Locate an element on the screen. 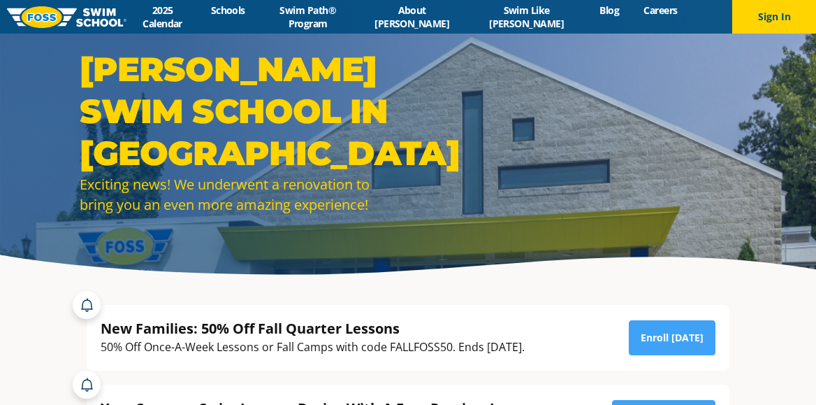 This screenshot has width=816, height=405. div: Exciting news! We underwent a renovation to bring you an even more amazing experience! is located at coordinates (240, 194).